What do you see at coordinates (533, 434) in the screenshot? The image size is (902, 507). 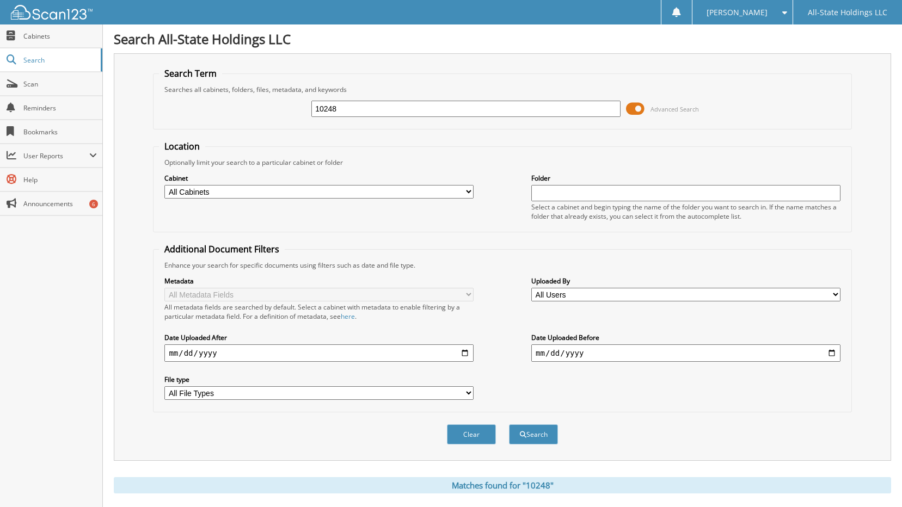 I see `button: Search` at bounding box center [533, 434].